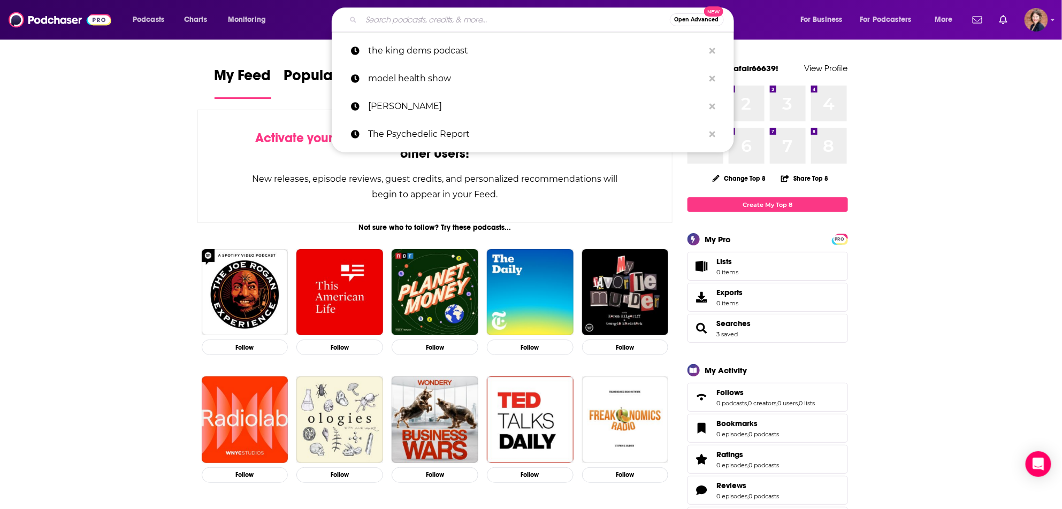  What do you see at coordinates (696, 20) in the screenshot?
I see `button: Open AdvancedNew` at bounding box center [696, 20].